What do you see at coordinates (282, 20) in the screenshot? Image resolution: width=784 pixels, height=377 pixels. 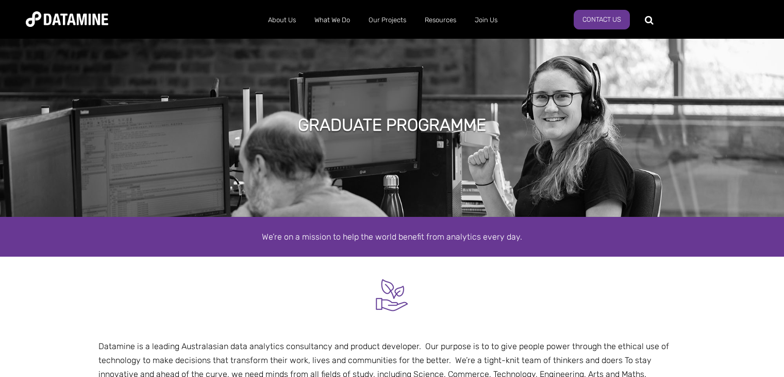 I see `a: About Us` at bounding box center [282, 20].